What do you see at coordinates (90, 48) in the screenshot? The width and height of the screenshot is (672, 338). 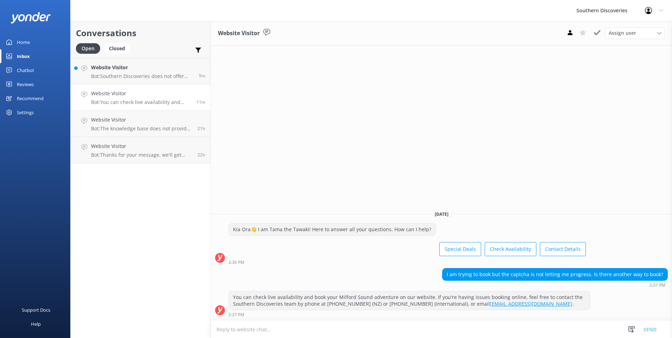 I see `a: Open` at bounding box center [90, 48].